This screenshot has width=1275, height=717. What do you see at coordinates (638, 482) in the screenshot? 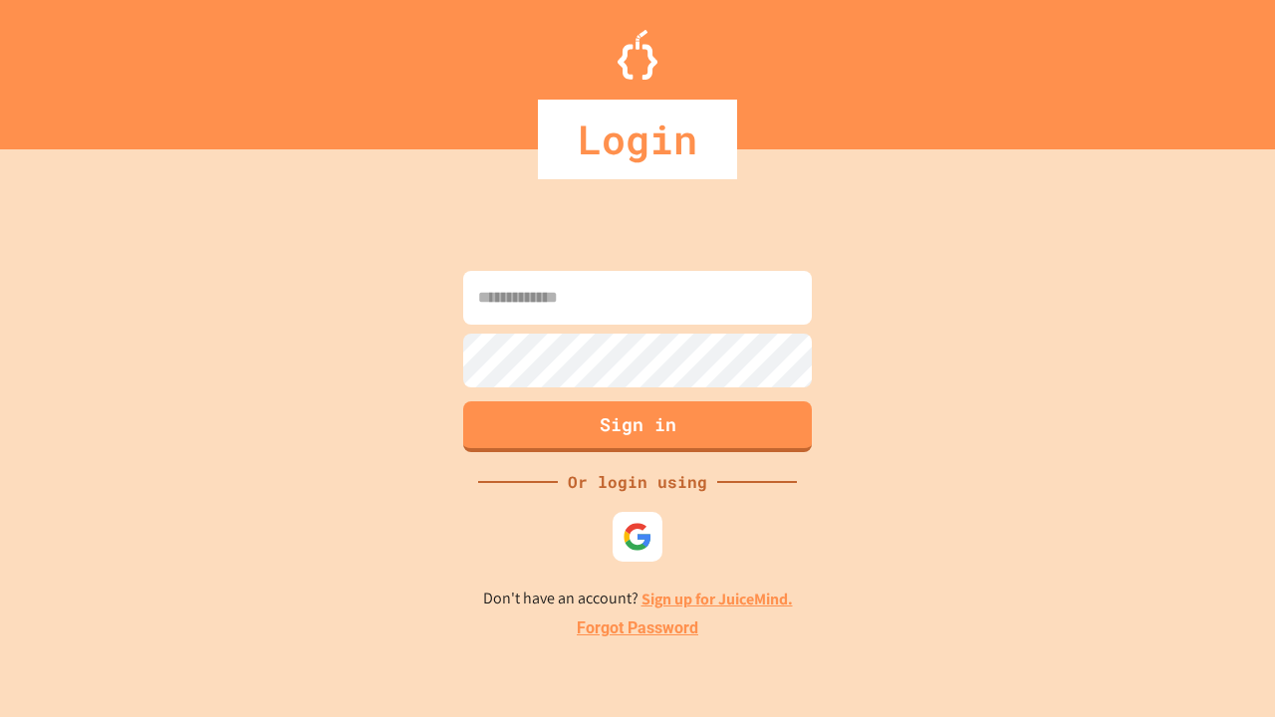
I see `div: Or login using` at bounding box center [638, 482].